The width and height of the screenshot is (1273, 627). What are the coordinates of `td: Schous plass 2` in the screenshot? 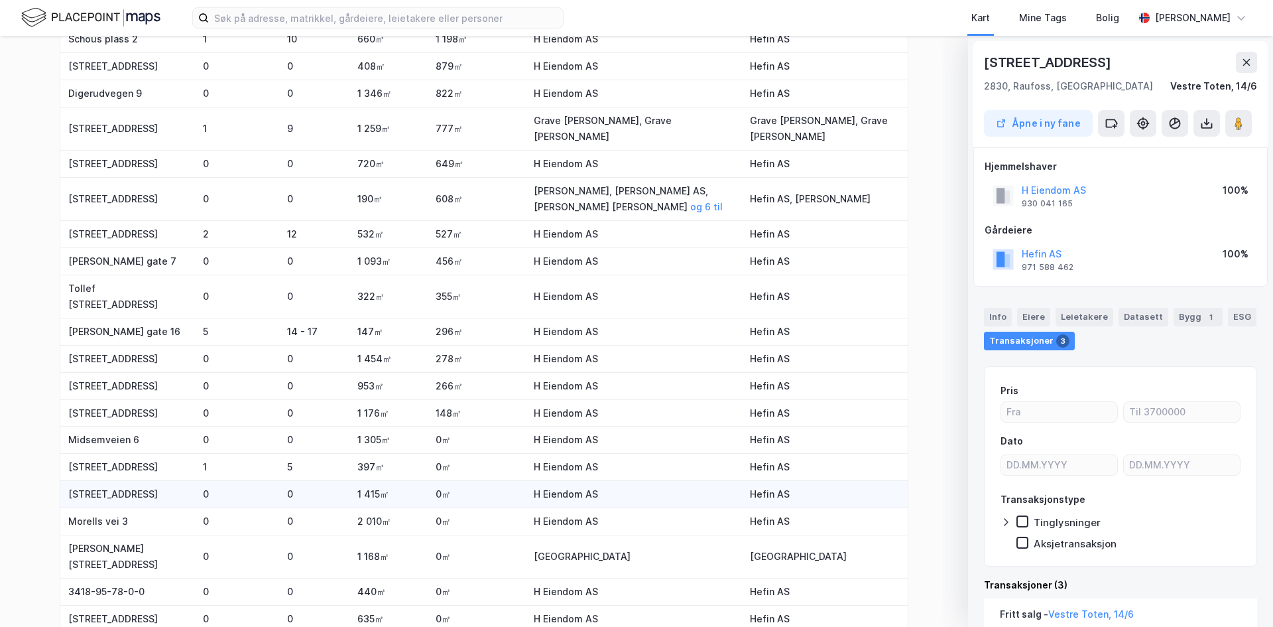 It's located at (127, 39).